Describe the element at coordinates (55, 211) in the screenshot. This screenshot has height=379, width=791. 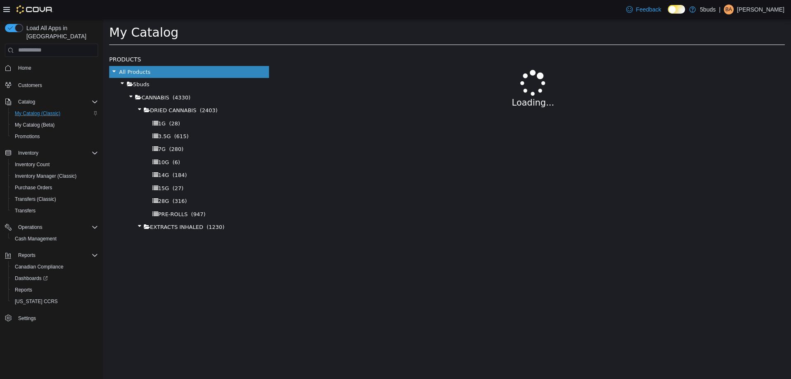
I see `span: Transfers` at that location.